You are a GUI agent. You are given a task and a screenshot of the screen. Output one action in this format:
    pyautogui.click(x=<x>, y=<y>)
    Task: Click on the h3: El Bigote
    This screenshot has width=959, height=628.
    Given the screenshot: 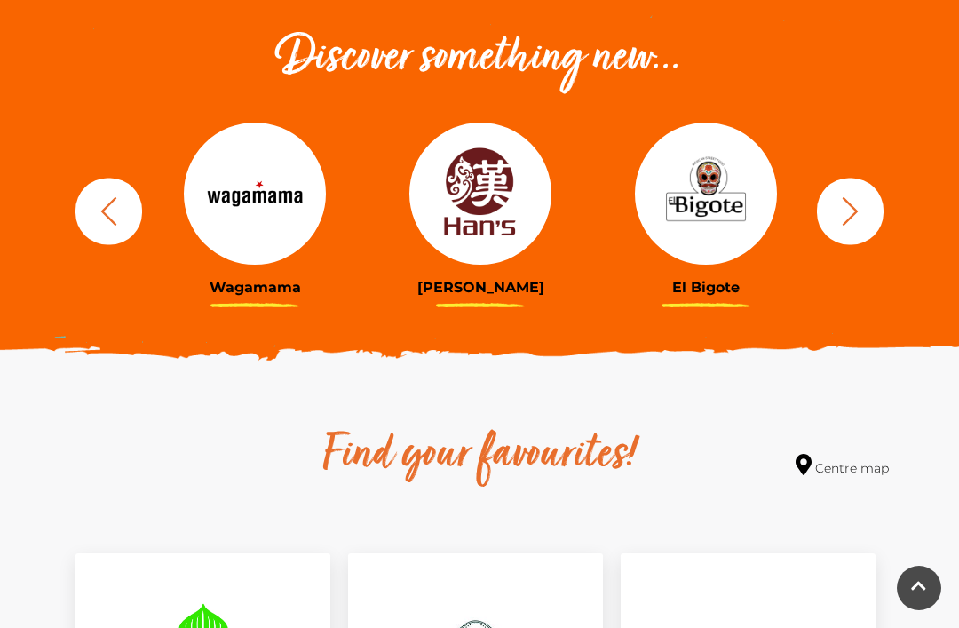 What is the action you would take?
    pyautogui.click(x=706, y=287)
    